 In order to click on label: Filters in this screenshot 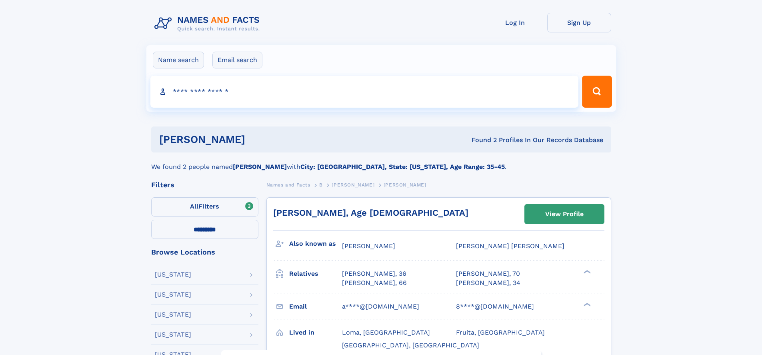, I will do `click(205, 207)`.